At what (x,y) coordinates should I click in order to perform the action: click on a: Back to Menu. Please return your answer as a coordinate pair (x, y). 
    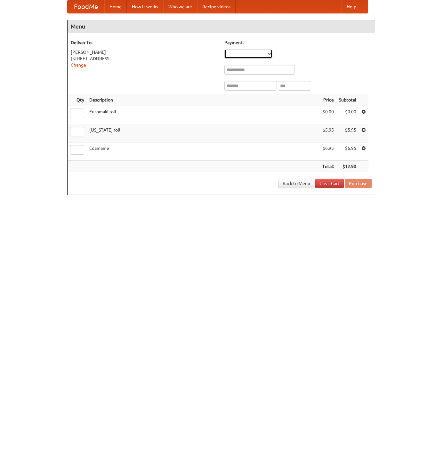
    Looking at the image, I should click on (296, 183).